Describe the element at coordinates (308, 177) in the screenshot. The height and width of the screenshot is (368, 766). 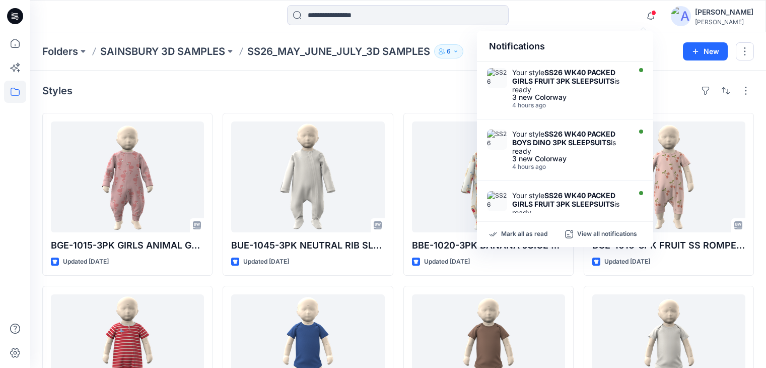
I see `a: BUE-1045-3PK NEUTRAL RIB SLEEPSUIT` at that location.